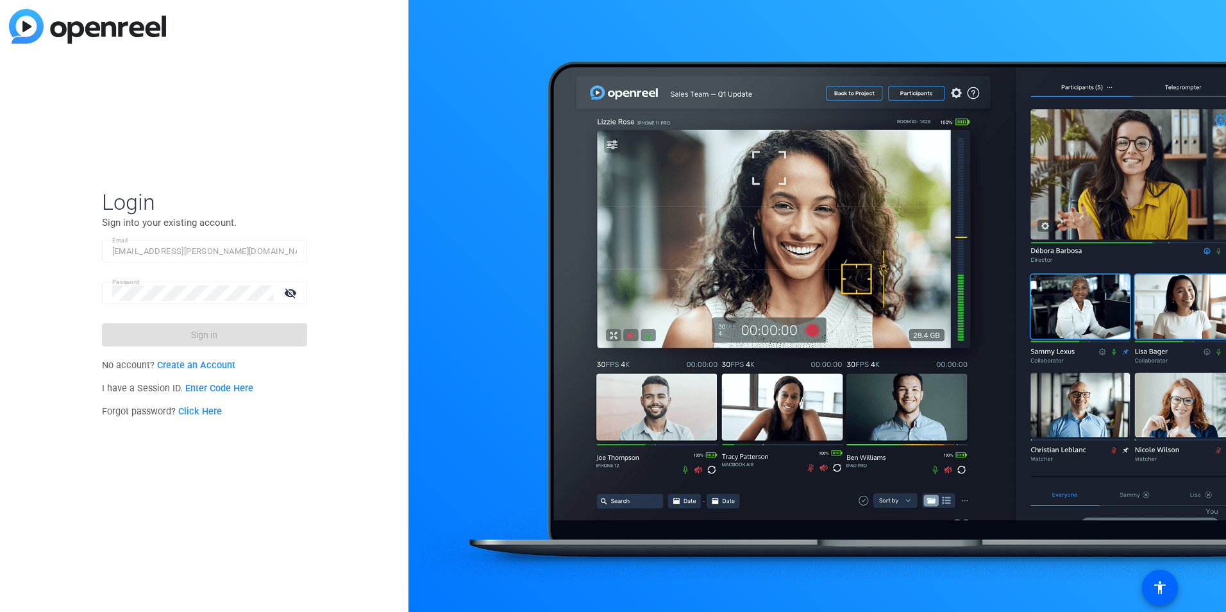  What do you see at coordinates (120, 240) in the screenshot?
I see `mat-label: Email` at bounding box center [120, 240].